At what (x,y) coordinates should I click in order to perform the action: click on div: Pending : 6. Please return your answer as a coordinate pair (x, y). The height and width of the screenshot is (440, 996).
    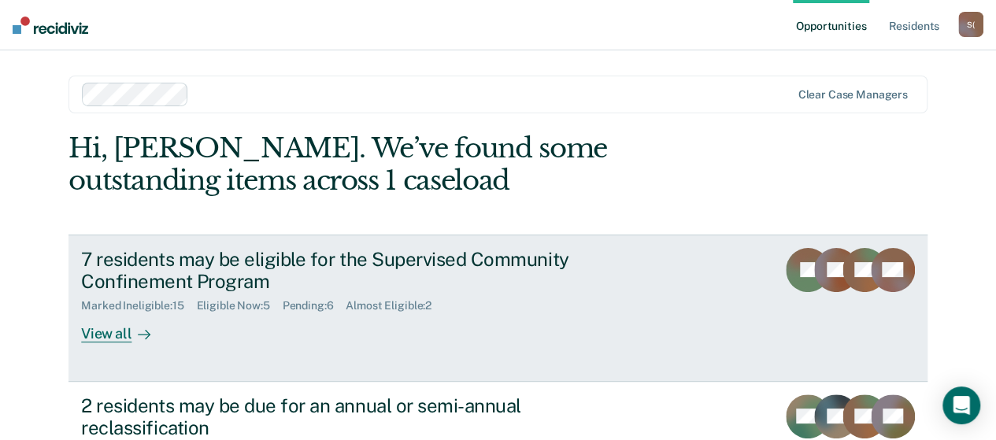
    Looking at the image, I should click on (314, 306).